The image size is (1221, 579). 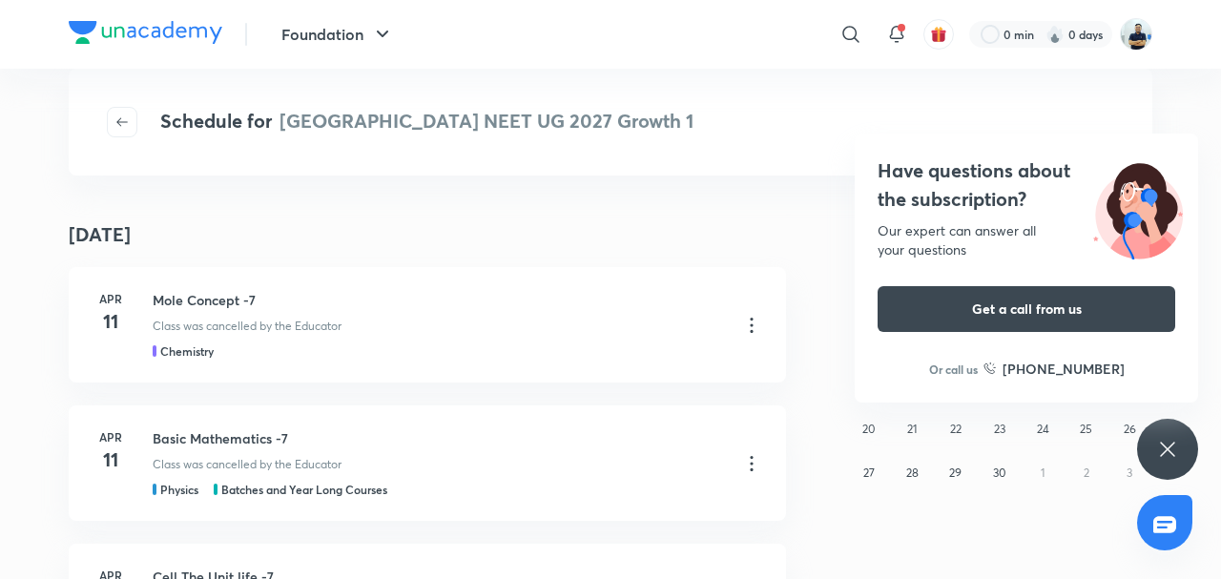 I want to click on img: URVIK PATEL, so click(x=1136, y=34).